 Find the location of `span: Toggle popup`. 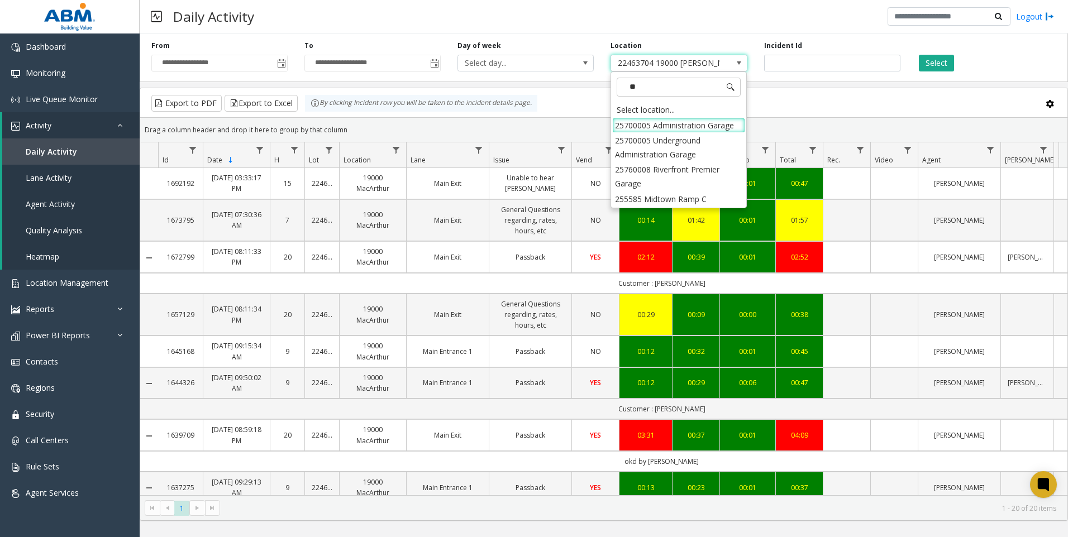

span: Toggle popup is located at coordinates (434, 63).